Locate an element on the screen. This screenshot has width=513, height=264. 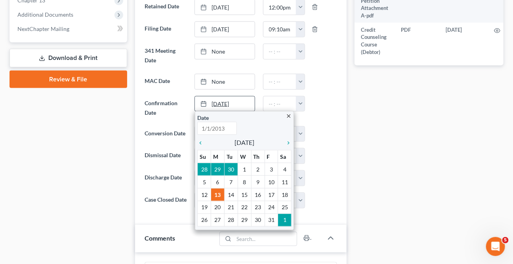
td: 9 is located at coordinates (258, 182).